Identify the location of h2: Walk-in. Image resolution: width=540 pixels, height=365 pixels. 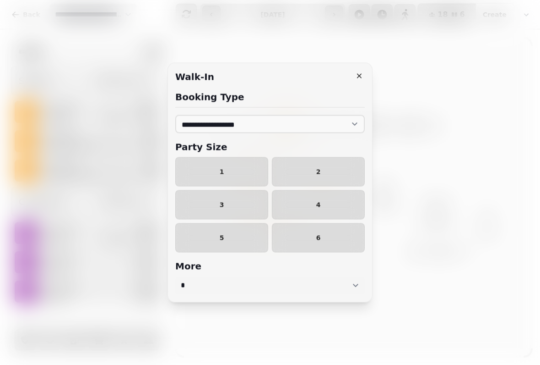
(195, 77).